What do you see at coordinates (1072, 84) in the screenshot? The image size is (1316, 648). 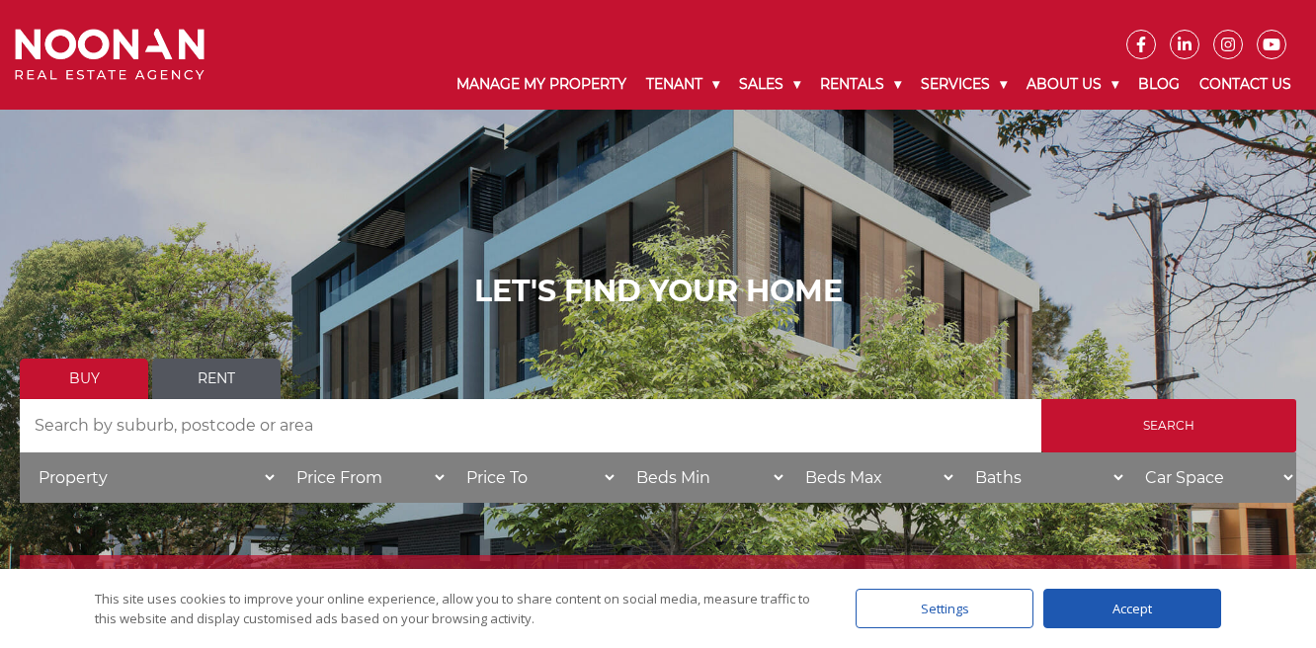 I see `a: About Us` at bounding box center [1072, 84].